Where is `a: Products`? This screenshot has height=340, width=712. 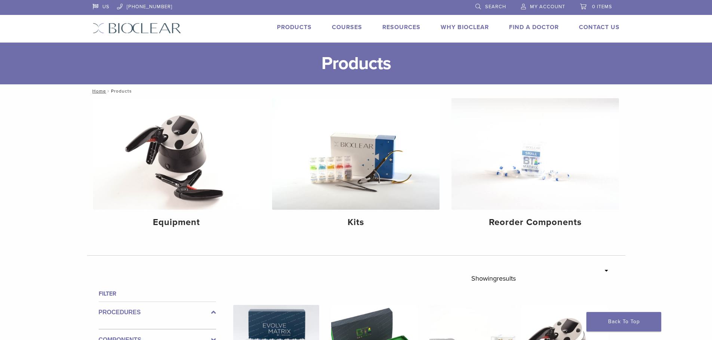
a: Products is located at coordinates (294, 27).